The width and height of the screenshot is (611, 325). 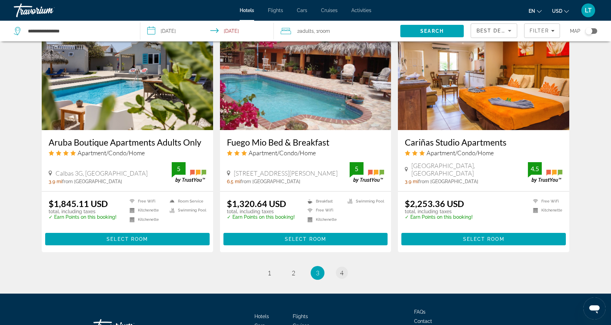 I want to click on button: Search, so click(x=432, y=31).